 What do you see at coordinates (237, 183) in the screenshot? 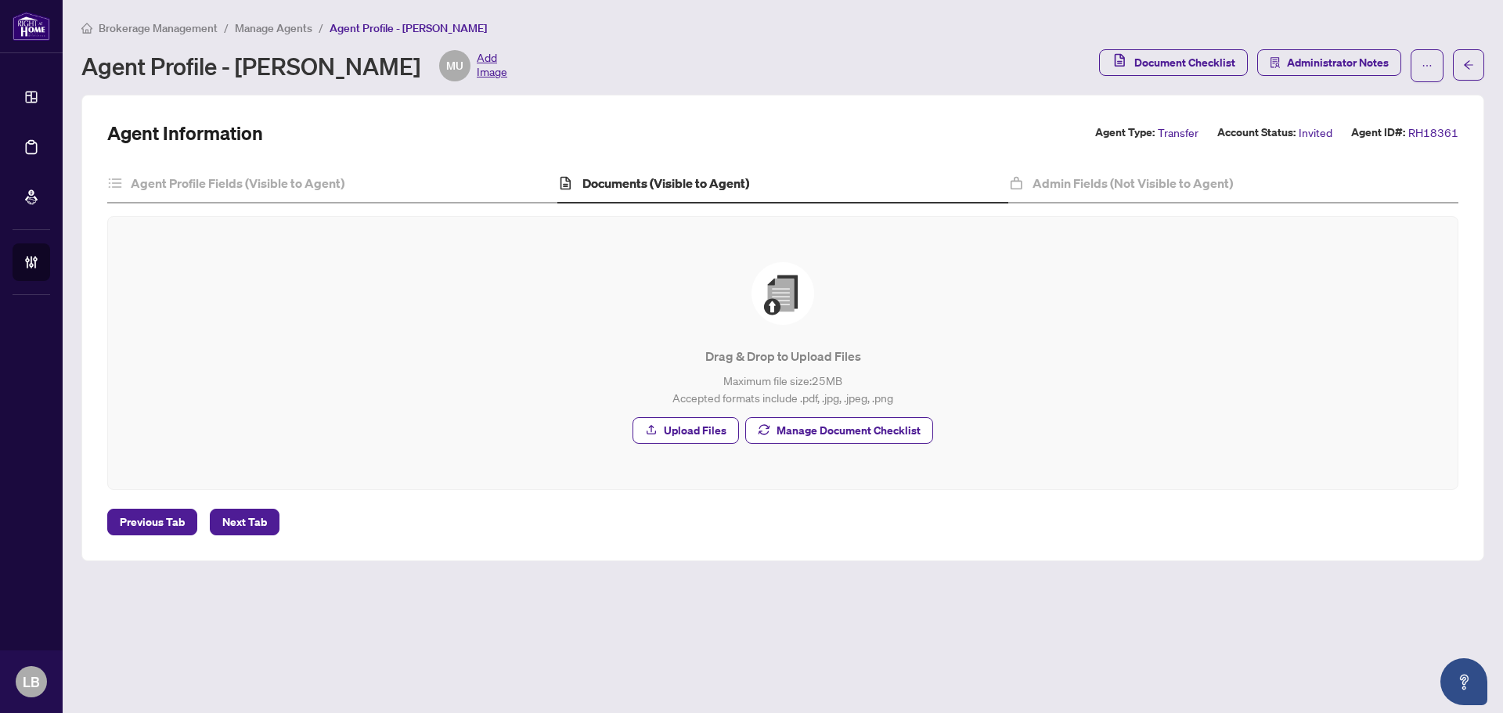
I see `h4: Agent Profile Fields (Visible to Agent)` at bounding box center [237, 183].